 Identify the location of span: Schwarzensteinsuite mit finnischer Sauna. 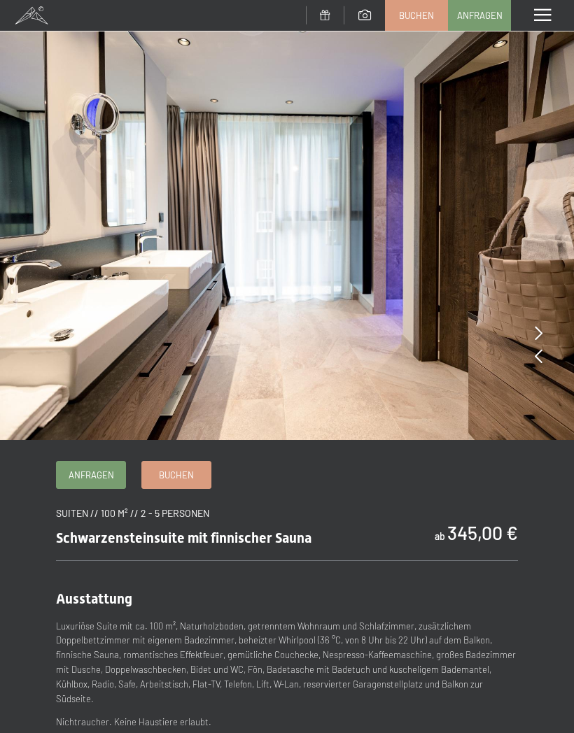
(183, 538).